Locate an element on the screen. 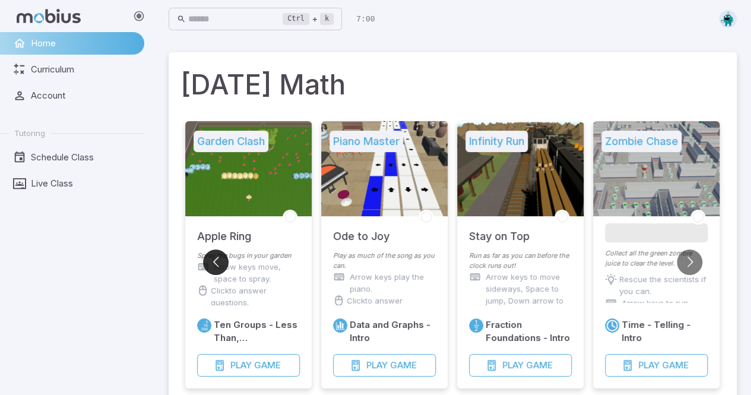 The width and height of the screenshot is (751, 395). p: Spray the bugs in your garden is located at coordinates (248, 255).